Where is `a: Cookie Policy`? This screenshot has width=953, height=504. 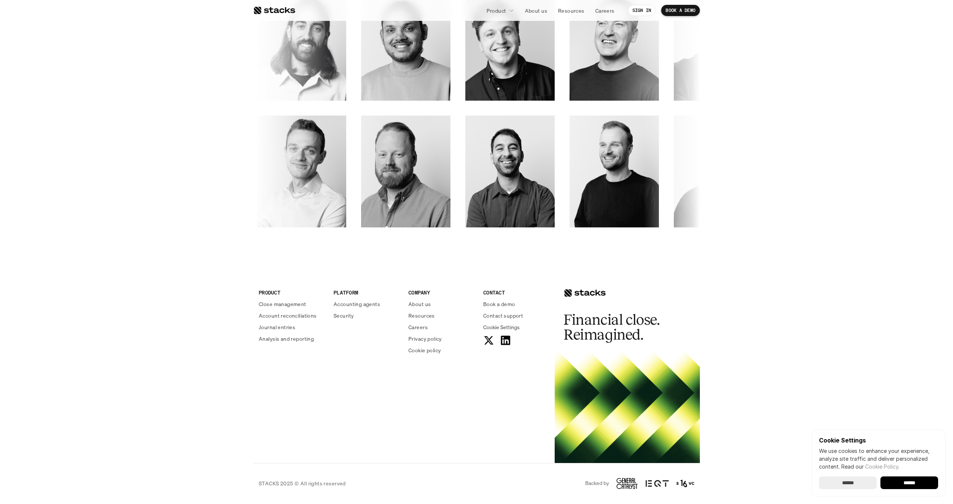
a: Cookie Policy is located at coordinates (882, 466).